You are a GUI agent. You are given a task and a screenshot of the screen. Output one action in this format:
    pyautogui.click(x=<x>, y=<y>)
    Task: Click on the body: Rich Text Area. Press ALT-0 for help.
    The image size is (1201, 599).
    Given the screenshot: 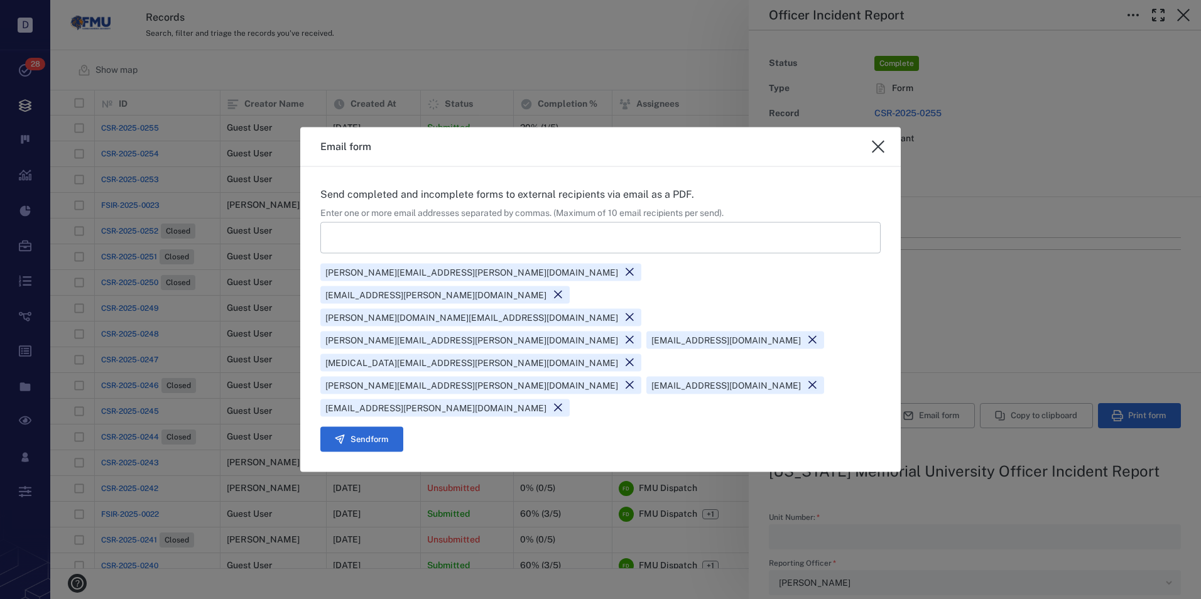 What is the action you would take?
    pyautogui.click(x=205, y=16)
    